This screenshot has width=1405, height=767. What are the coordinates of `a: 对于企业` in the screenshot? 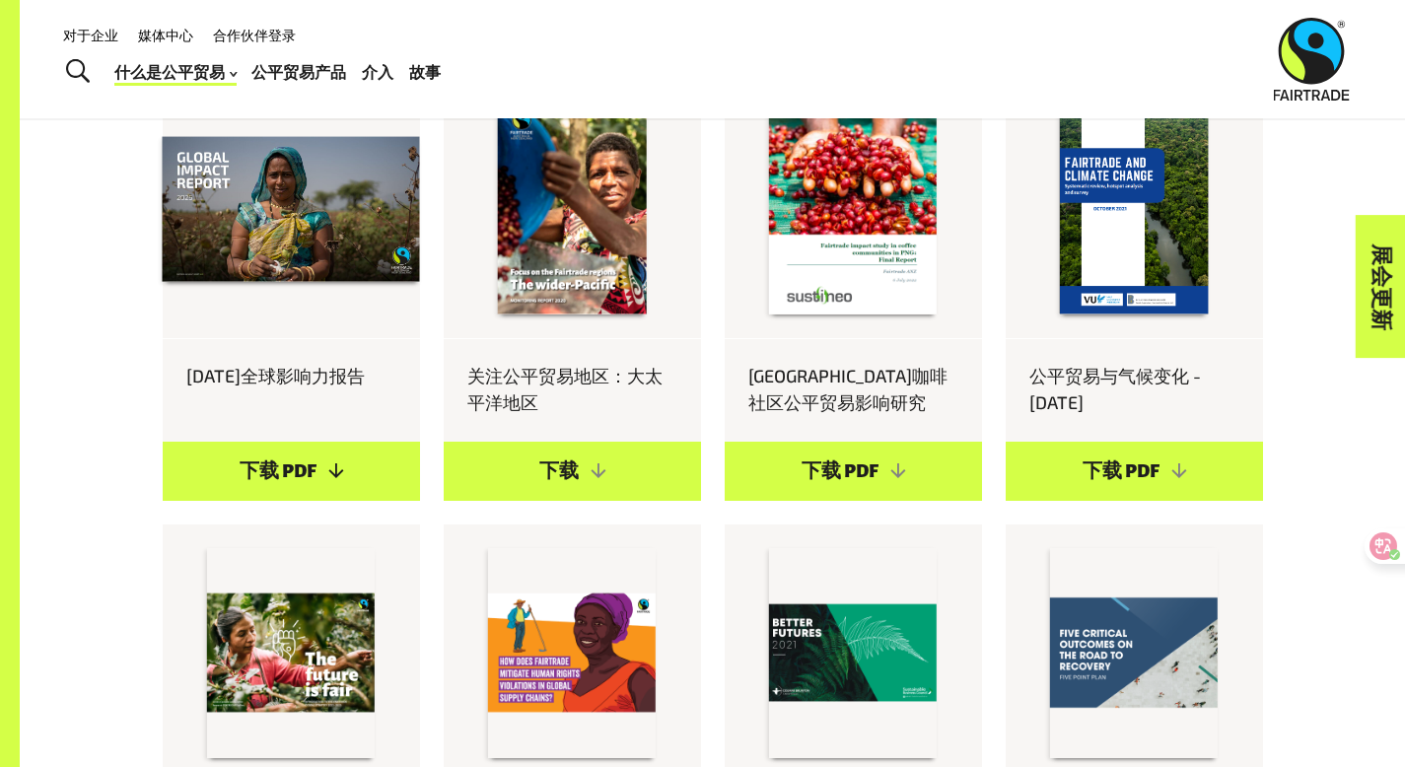 It's located at (91, 35).